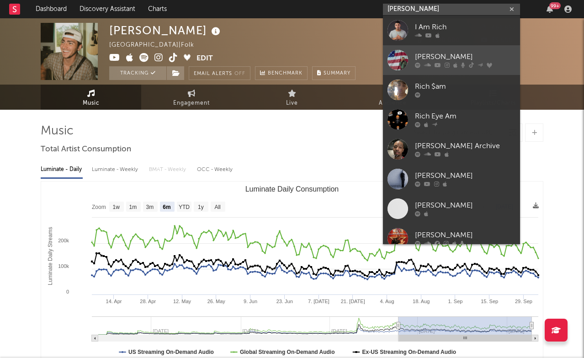 The image size is (584, 358). What do you see at coordinates (337, 73) in the screenshot?
I see `span: Summary` at bounding box center [337, 73].